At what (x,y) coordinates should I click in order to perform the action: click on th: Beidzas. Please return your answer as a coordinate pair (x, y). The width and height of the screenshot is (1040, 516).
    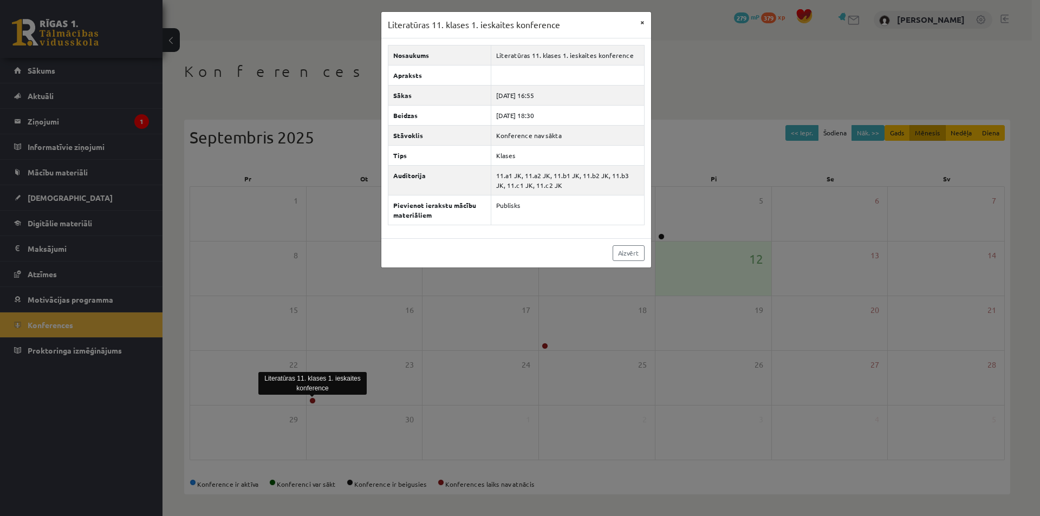
    Looking at the image, I should click on (439, 115).